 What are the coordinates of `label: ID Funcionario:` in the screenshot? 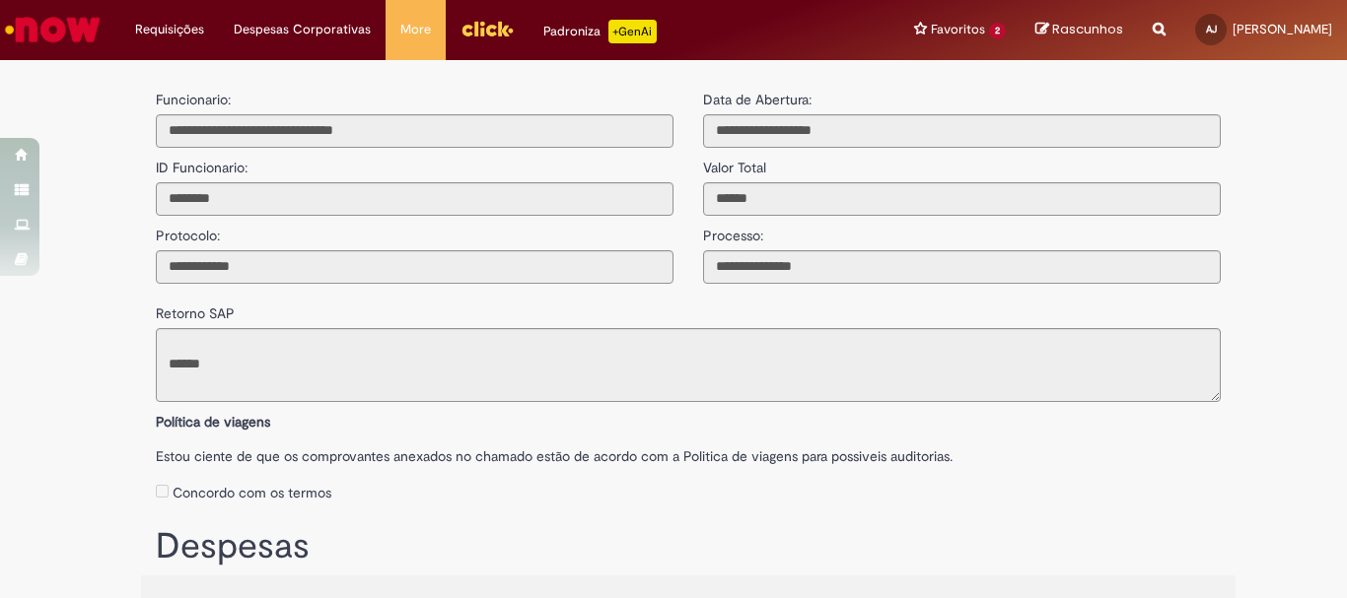 It's located at (201, 163).